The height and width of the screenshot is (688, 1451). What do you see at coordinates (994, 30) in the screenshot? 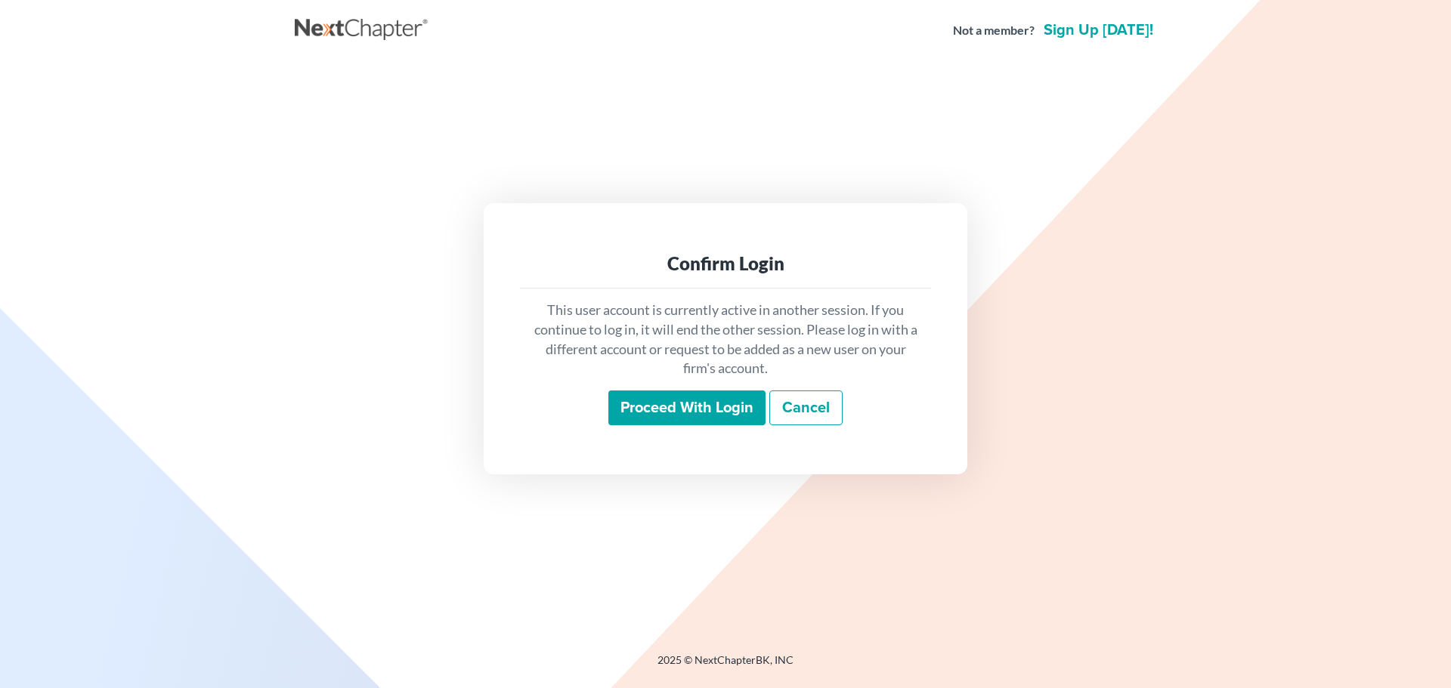
I see `strong: Not a member?` at bounding box center [994, 30].